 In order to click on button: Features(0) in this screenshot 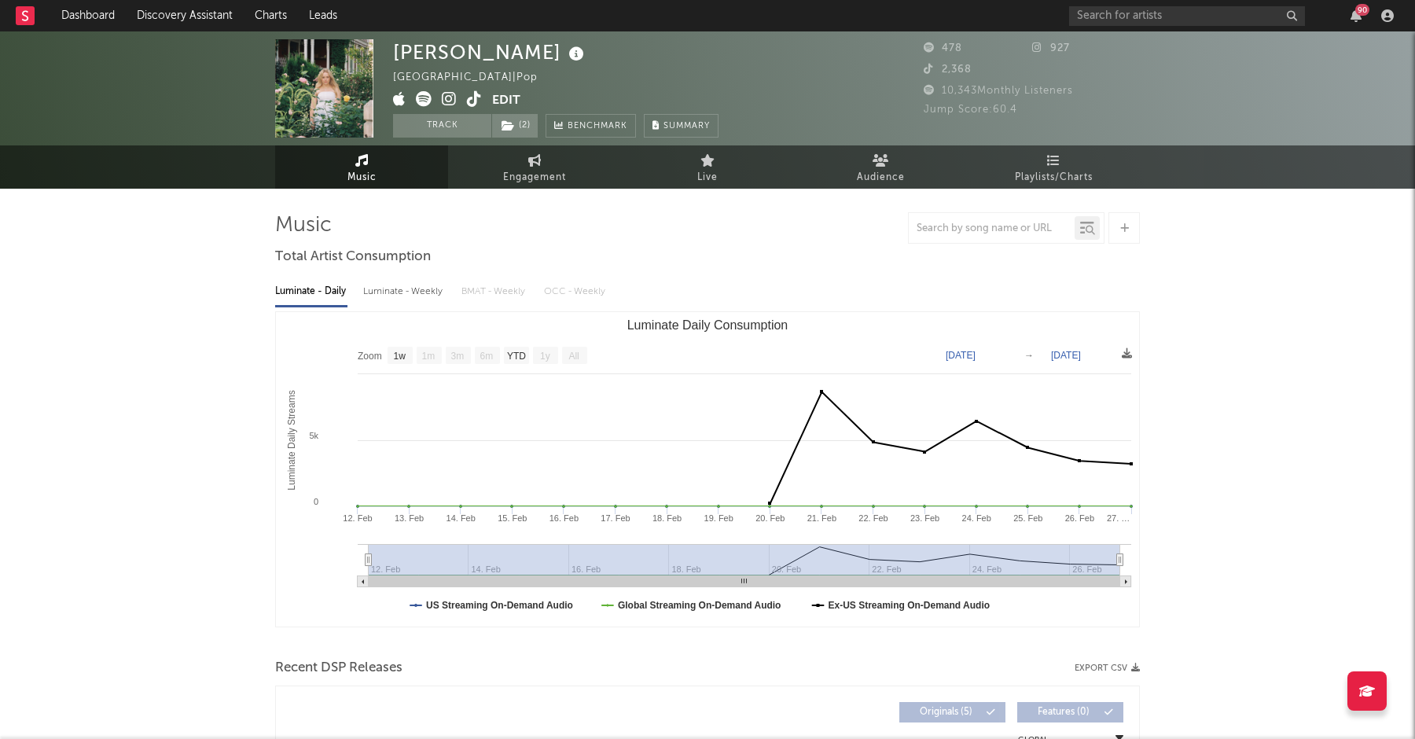, I will do `click(1070, 712)`.